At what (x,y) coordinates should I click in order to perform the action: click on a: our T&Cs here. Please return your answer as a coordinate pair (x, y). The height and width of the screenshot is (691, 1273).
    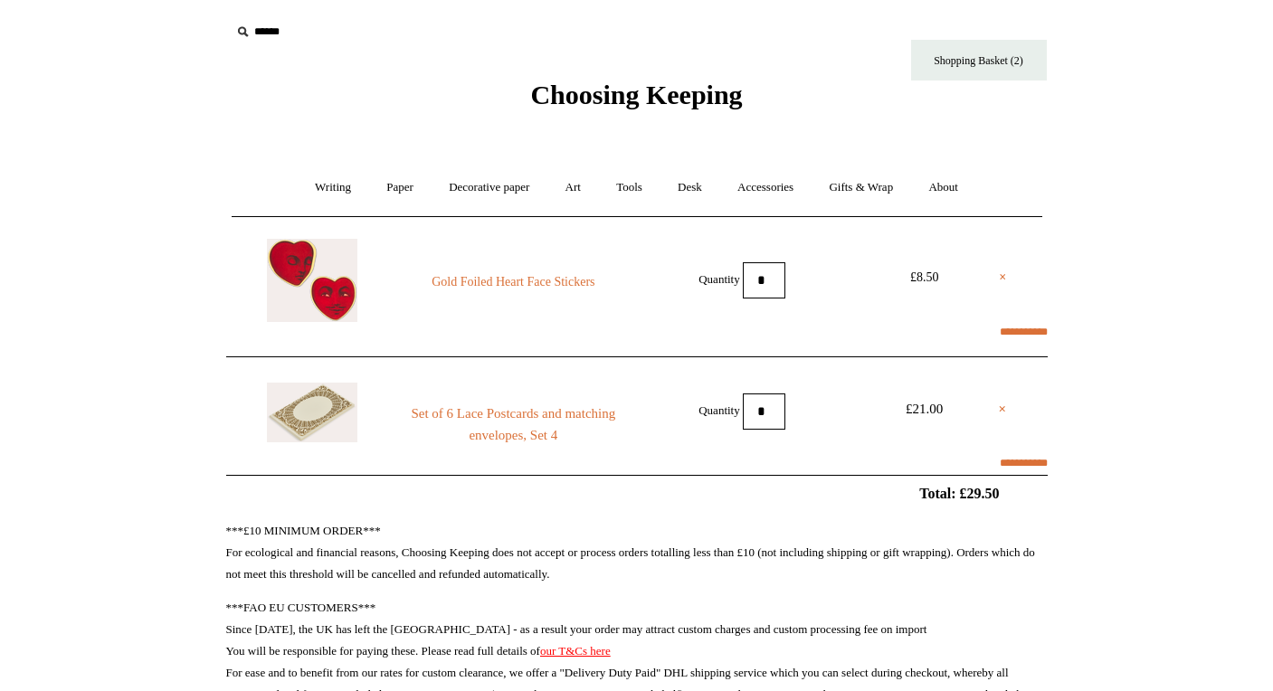
    Looking at the image, I should click on (575, 651).